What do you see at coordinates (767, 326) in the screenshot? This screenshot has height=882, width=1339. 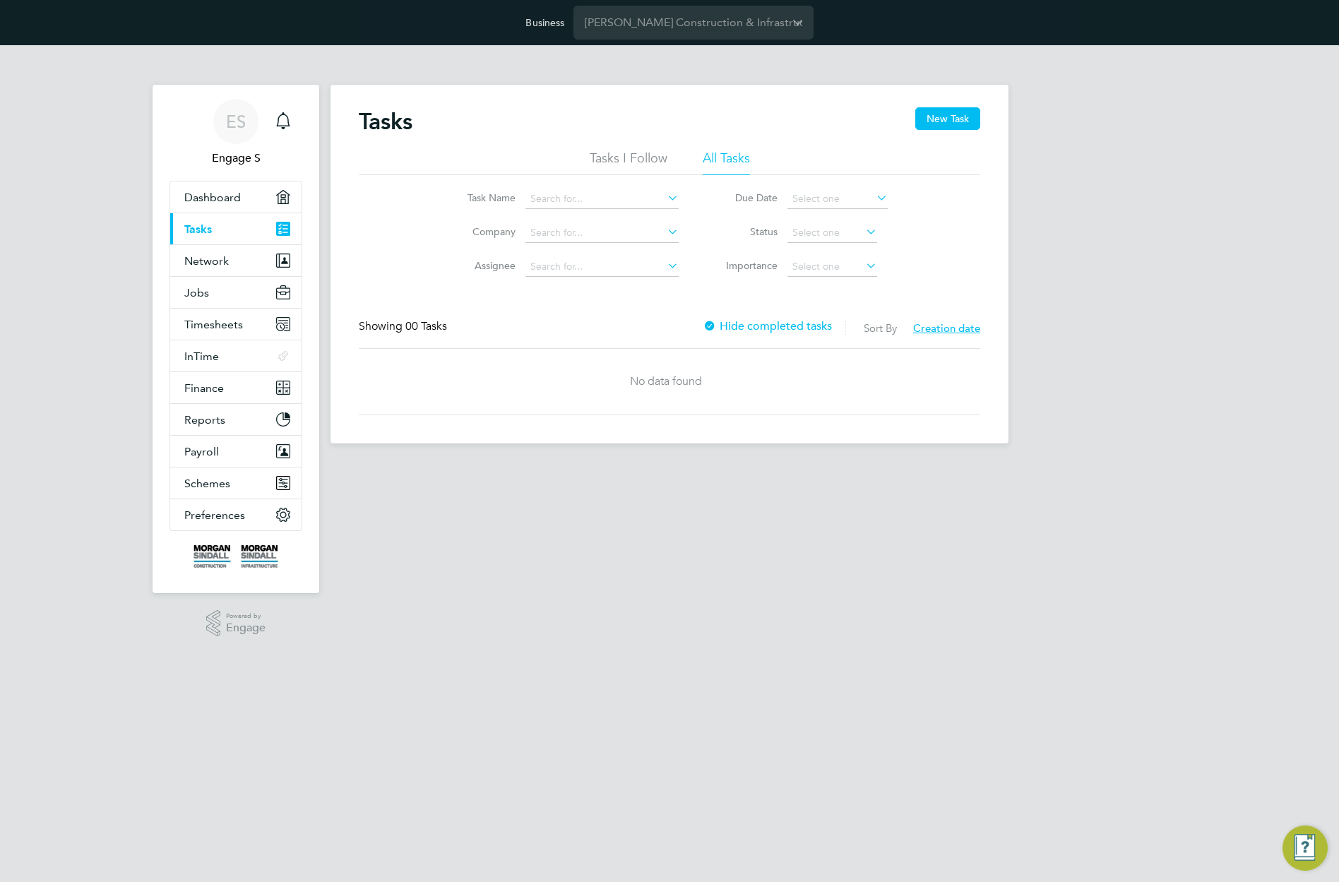 I see `label: Hide completed tasks` at bounding box center [767, 326].